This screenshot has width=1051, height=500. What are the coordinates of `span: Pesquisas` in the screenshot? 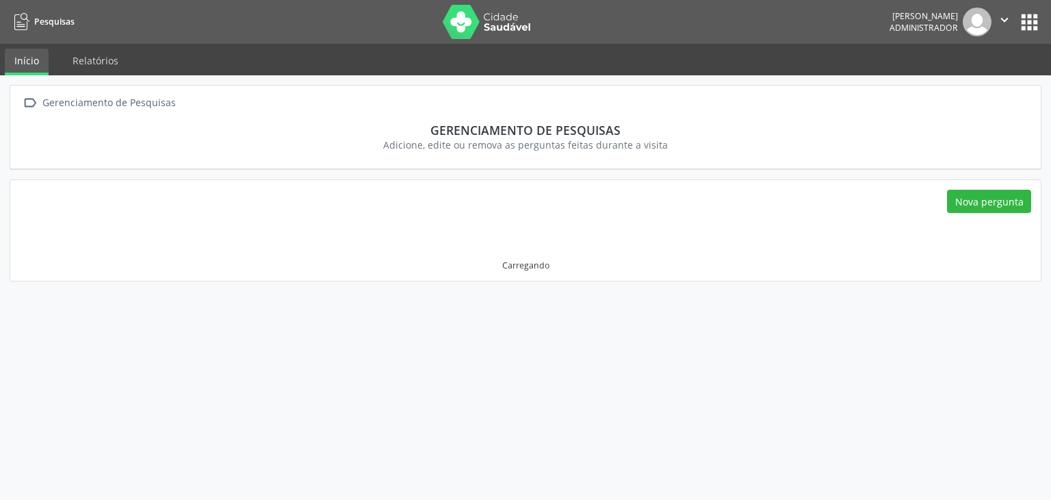 It's located at (54, 21).